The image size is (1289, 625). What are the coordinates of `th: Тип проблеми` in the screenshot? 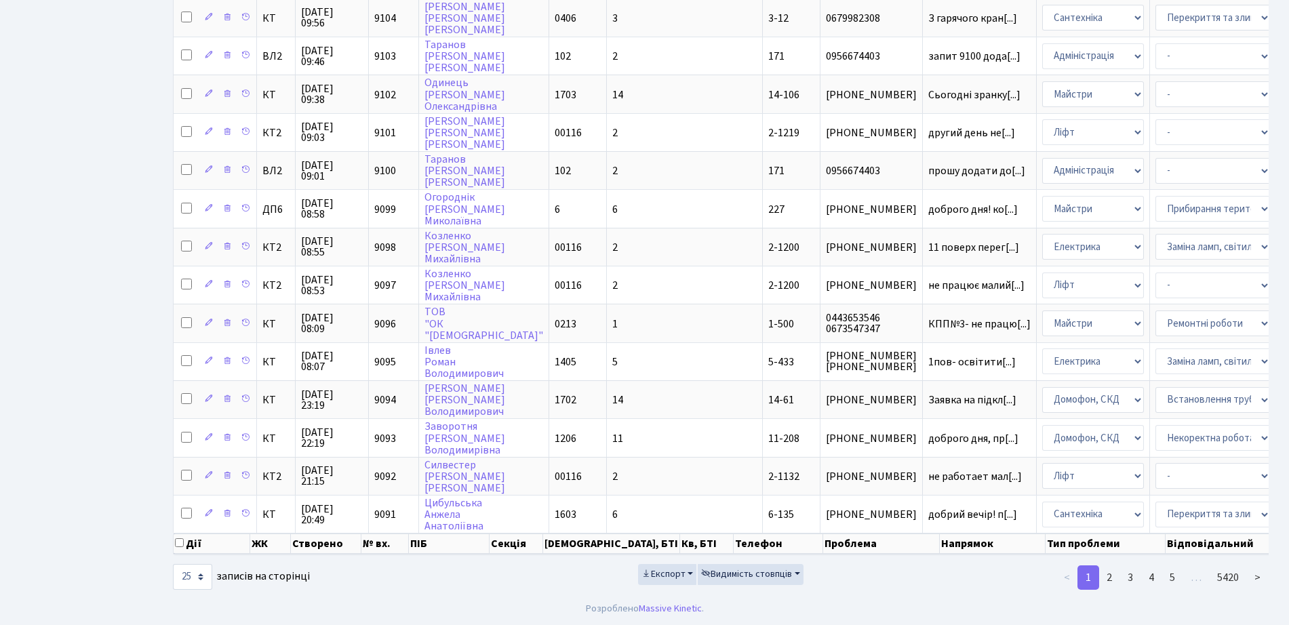 It's located at (1105, 544).